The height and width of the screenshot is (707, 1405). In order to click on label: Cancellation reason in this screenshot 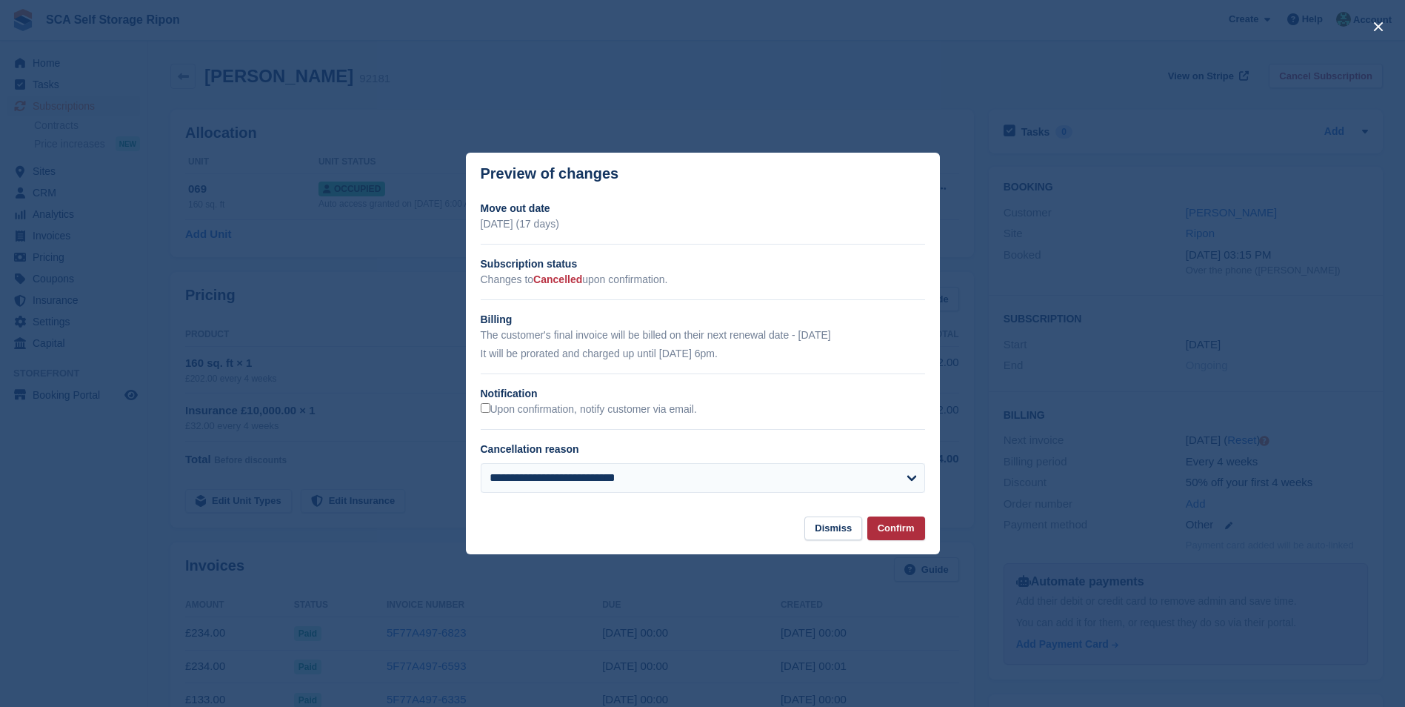, I will do `click(530, 449)`.